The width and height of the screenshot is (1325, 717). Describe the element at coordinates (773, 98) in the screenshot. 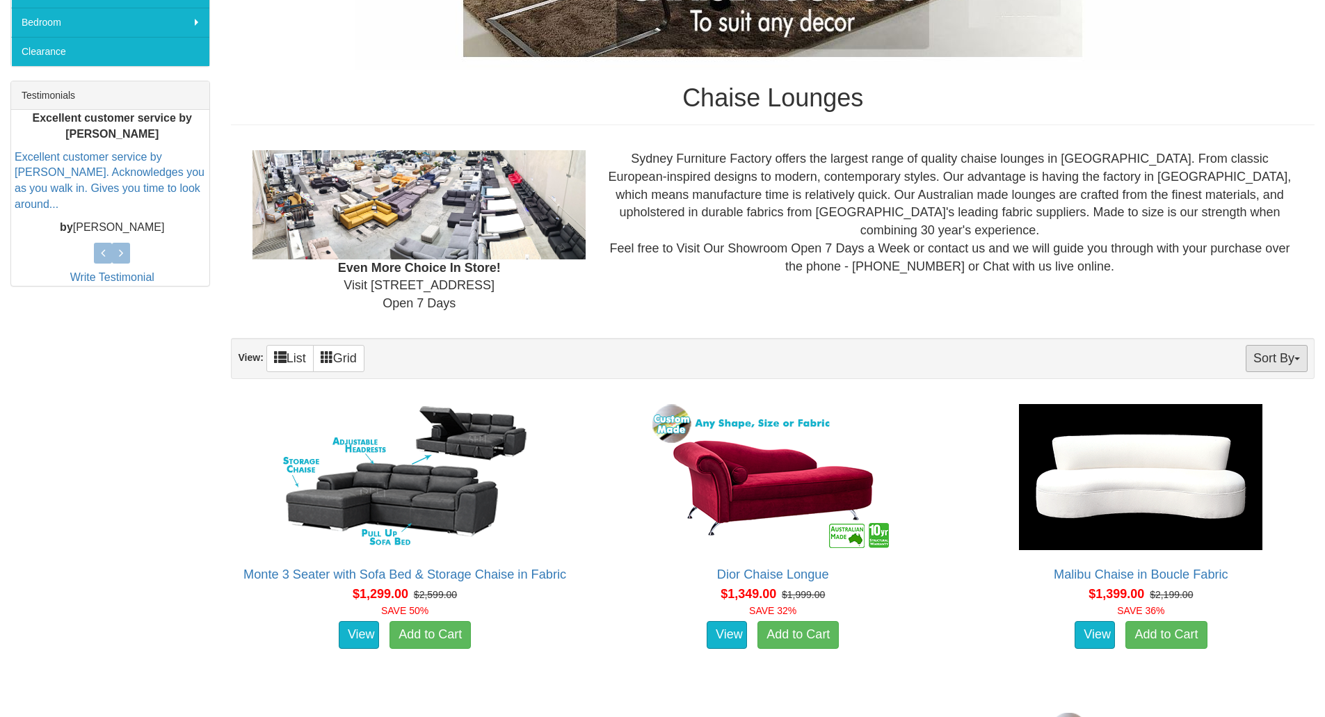

I see `h1: Chaise Lounges` at that location.